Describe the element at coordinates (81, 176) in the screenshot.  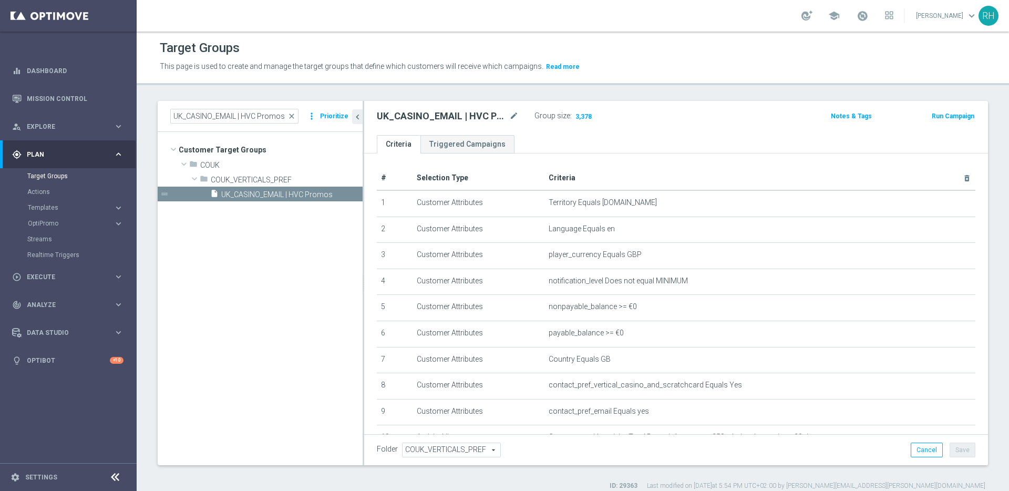
I see `div: Target Groups` at that location.